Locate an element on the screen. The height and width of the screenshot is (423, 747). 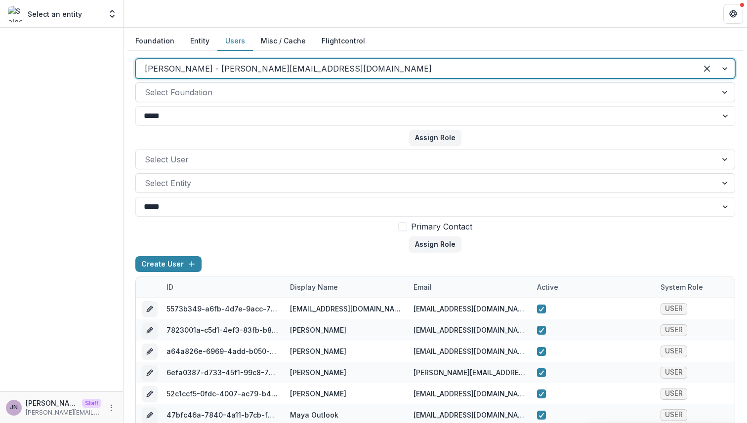
div: 47bfc46a-7840-4a11-b7cb-f0e9045e12f1 is located at coordinates (222, 415).